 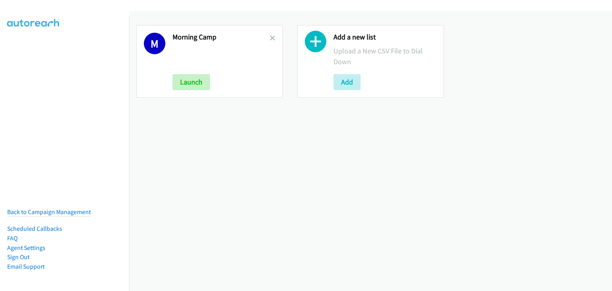 I want to click on button: Add, so click(x=347, y=82).